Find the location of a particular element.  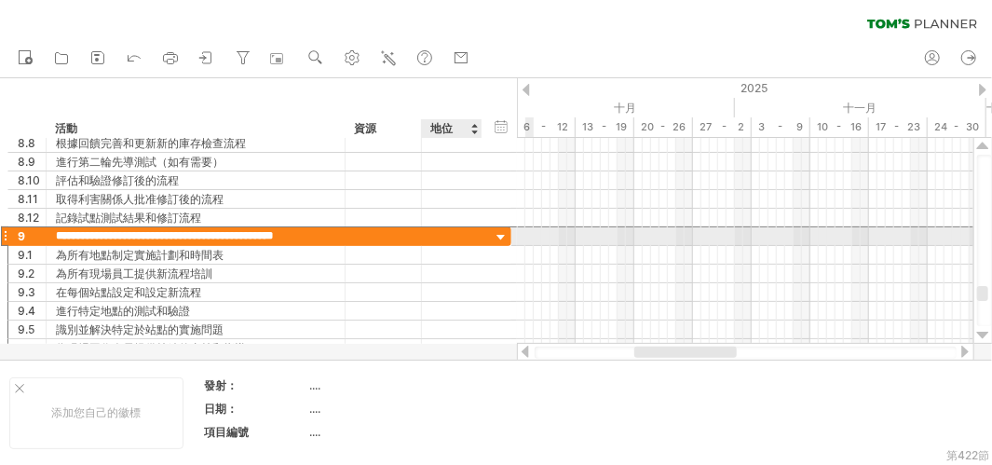

div: 10 - 16 is located at coordinates (839, 127).